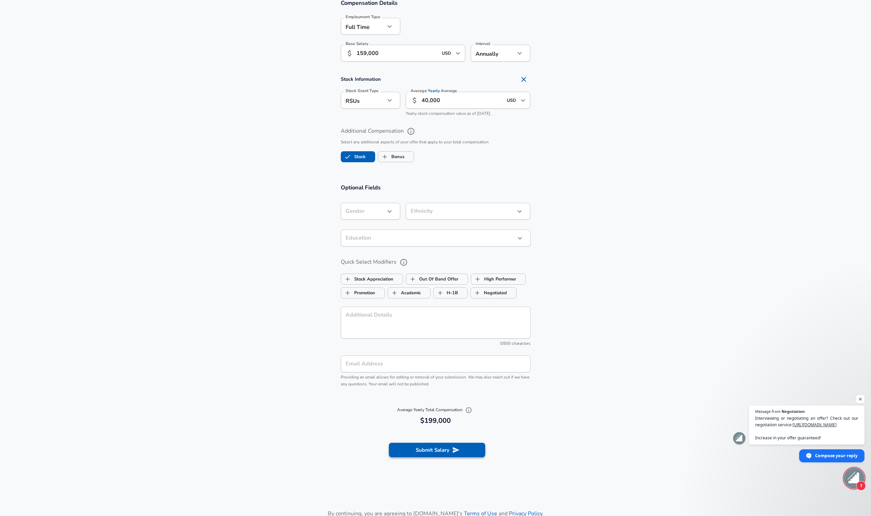  What do you see at coordinates (437, 450) in the screenshot?
I see `button: Submit Salary` at bounding box center [437, 450].